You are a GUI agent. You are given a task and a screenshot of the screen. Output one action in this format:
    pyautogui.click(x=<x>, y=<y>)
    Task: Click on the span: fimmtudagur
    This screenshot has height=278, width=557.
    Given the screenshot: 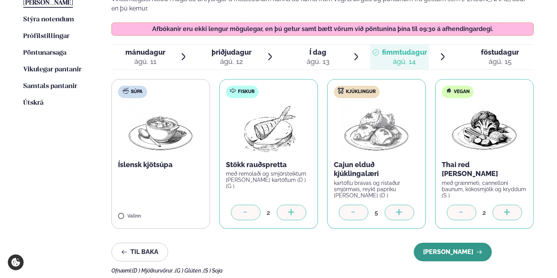 What is the action you would take?
    pyautogui.click(x=404, y=52)
    